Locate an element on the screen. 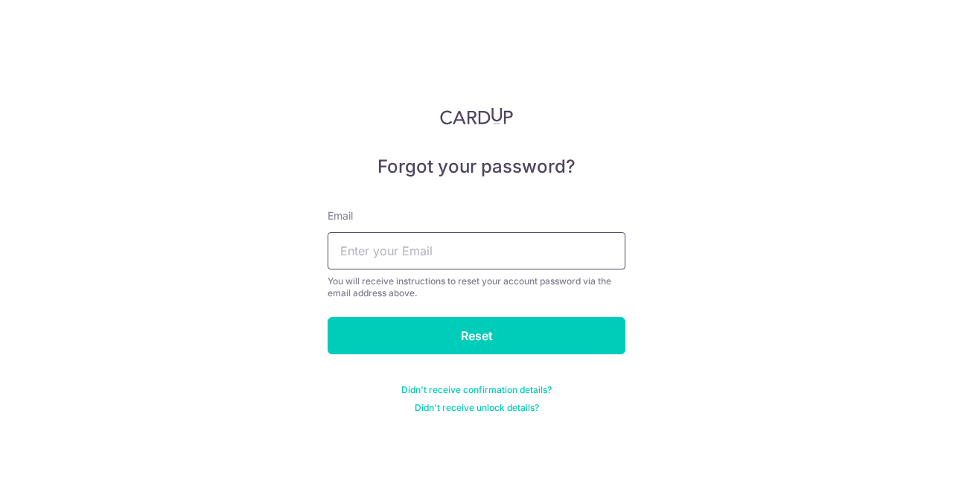  h5: Forgot your password? is located at coordinates (476, 167).